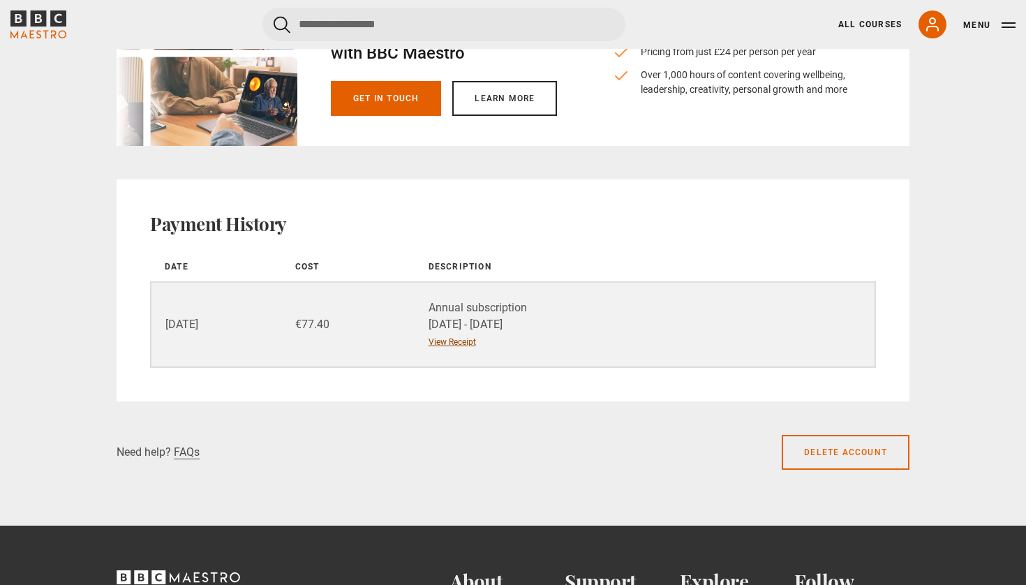  Describe the element at coordinates (733, 52) in the screenshot. I see `li: Pricing from just £24 per person per year` at that location.